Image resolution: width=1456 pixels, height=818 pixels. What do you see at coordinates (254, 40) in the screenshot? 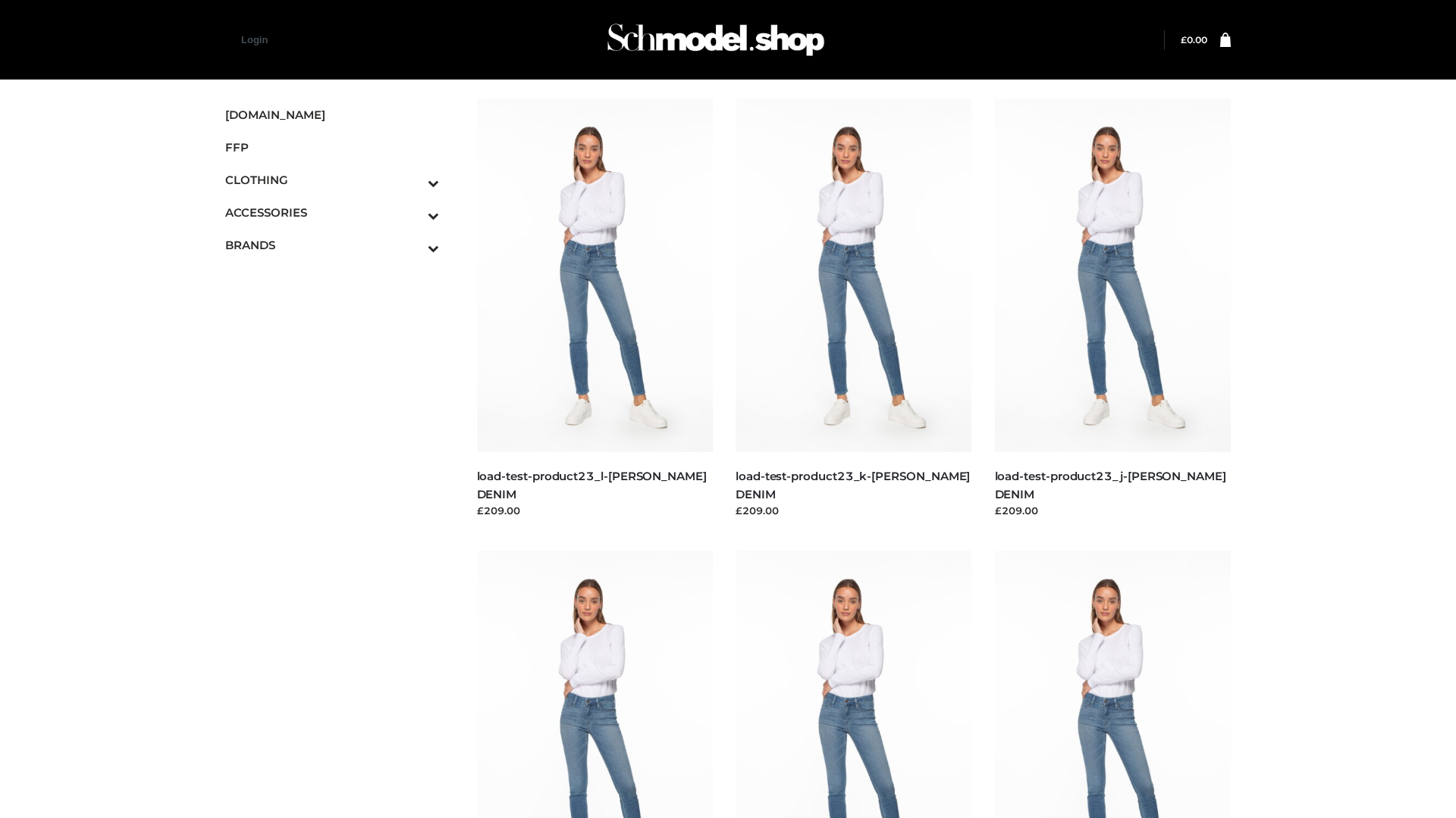
I see `a: Login` at bounding box center [254, 40].